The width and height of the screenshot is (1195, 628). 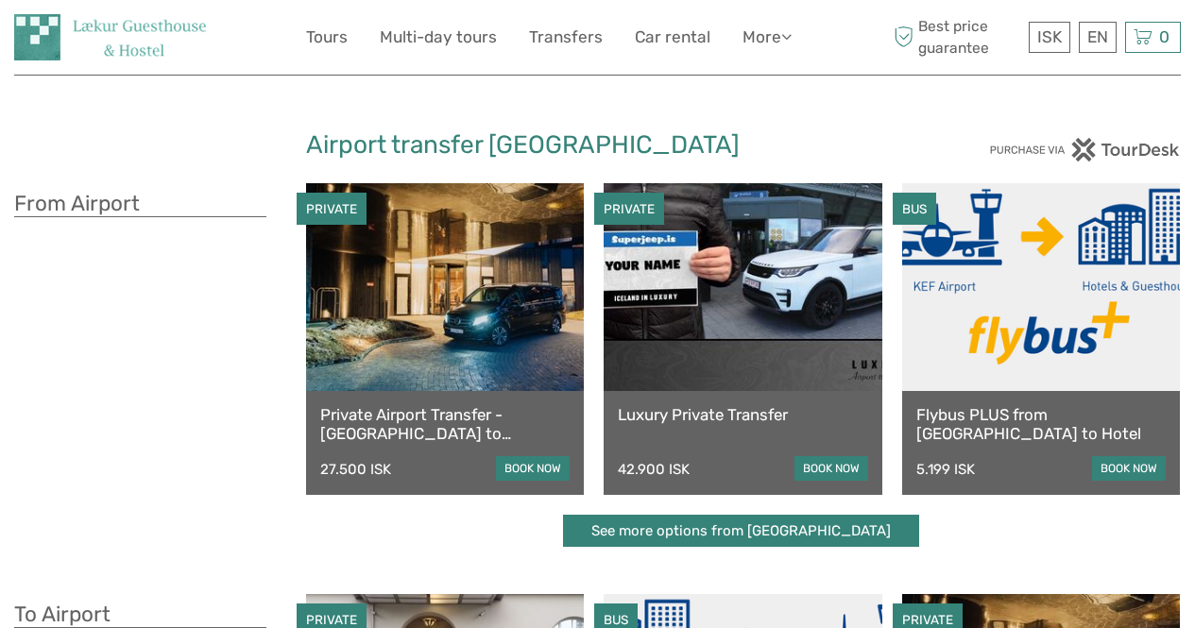 I want to click on div: BUS, so click(x=915, y=209).